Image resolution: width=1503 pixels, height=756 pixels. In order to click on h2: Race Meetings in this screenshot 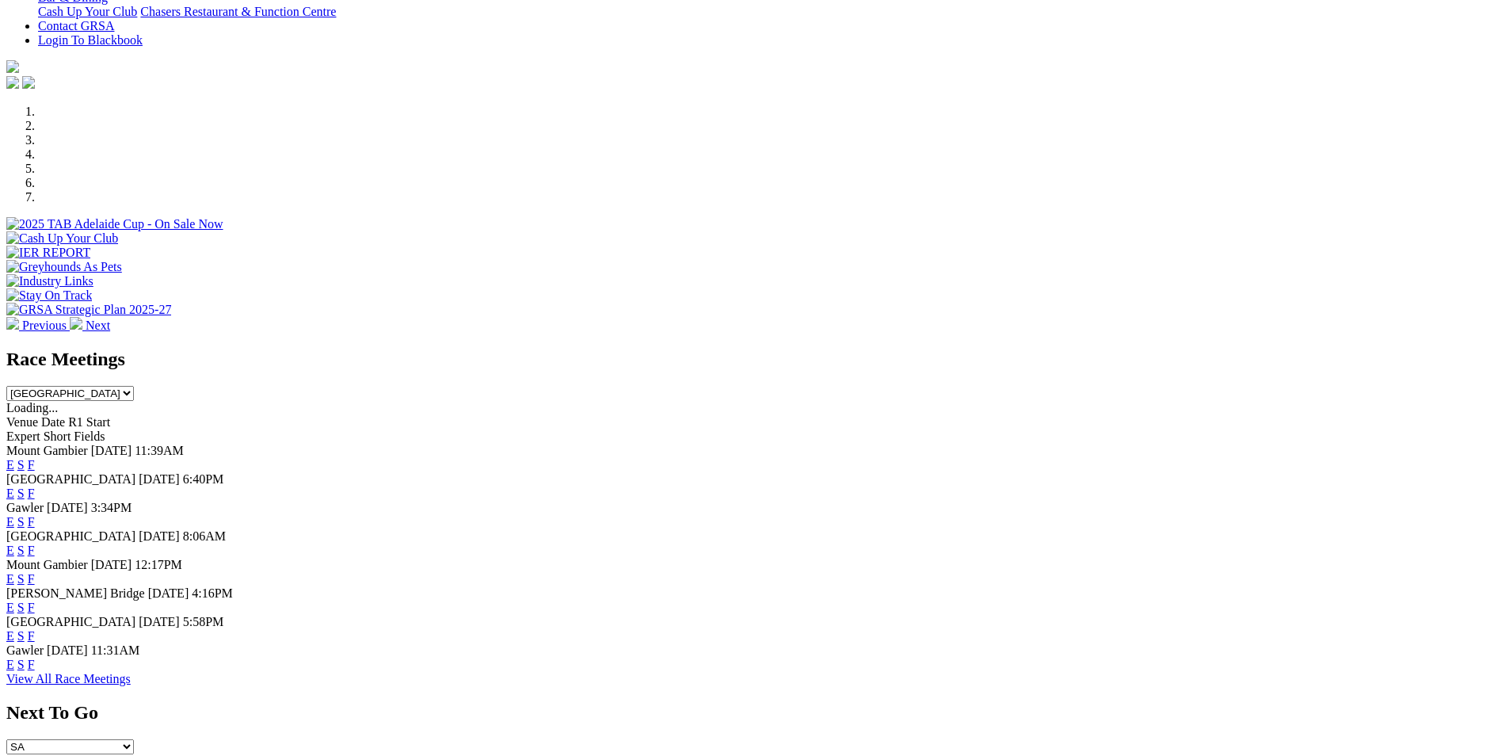, I will do `click(751, 359)`.